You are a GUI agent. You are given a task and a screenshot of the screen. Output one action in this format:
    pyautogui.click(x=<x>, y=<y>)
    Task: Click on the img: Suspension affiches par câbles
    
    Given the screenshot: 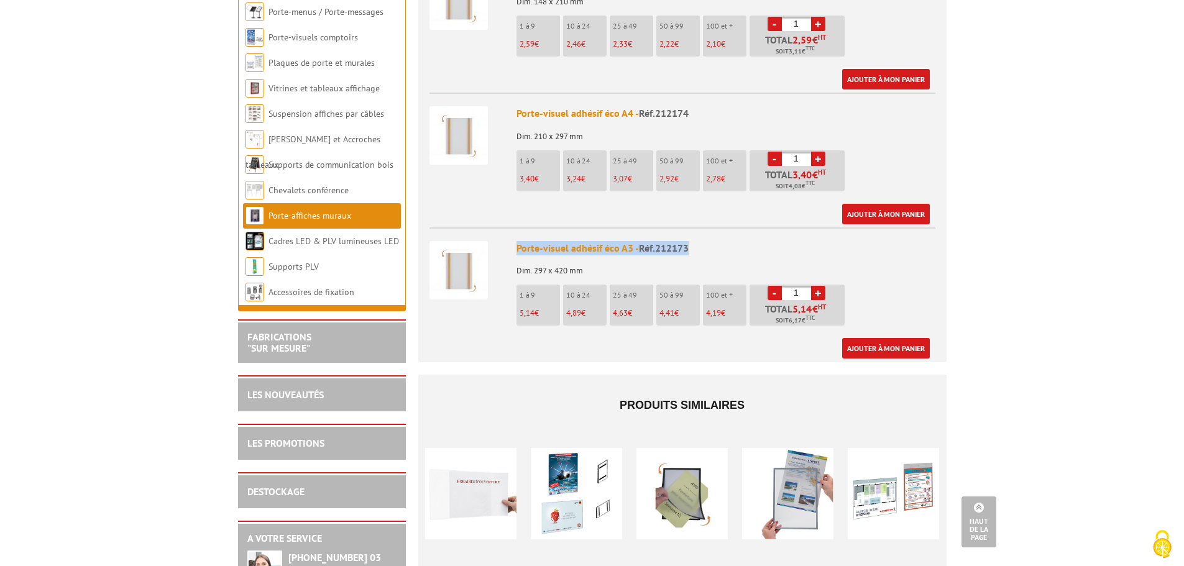 What is the action you would take?
    pyautogui.click(x=255, y=114)
    